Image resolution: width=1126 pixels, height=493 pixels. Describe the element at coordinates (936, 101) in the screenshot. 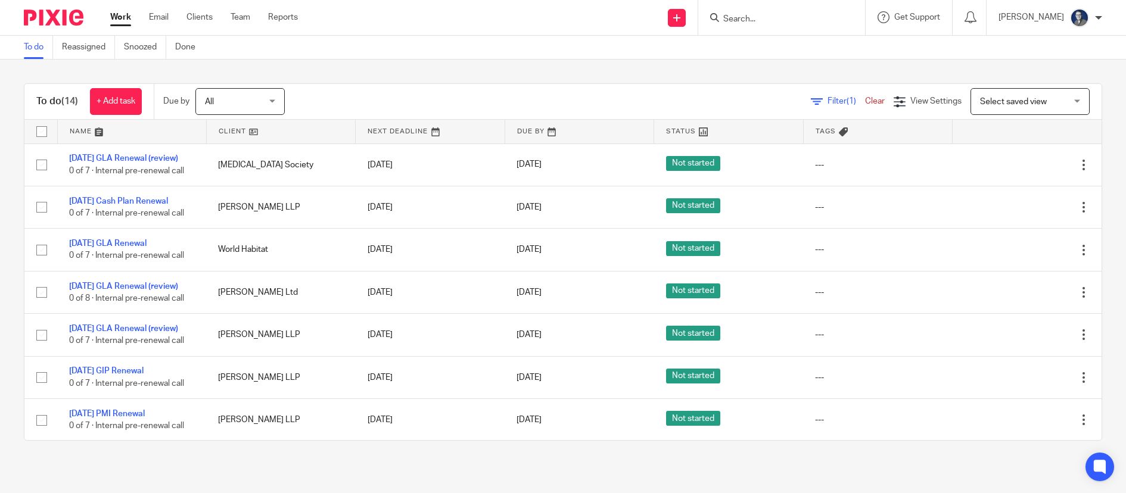

I see `span: View Settings` at that location.